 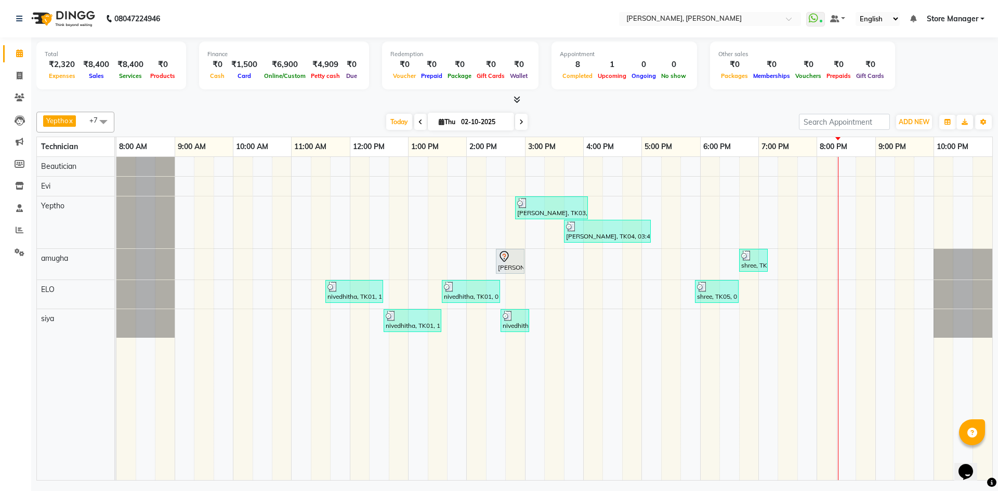 I want to click on a: 7:00 PM, so click(x=775, y=147).